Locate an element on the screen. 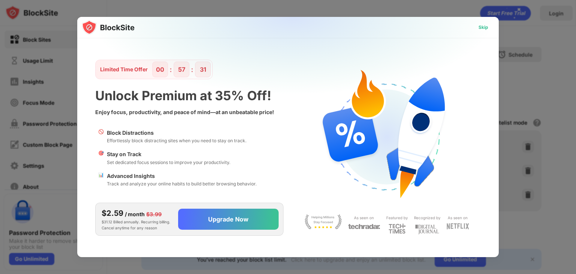 Image resolution: width=576 pixels, height=274 pixels. img: light-stay-focus.svg is located at coordinates (323, 222).